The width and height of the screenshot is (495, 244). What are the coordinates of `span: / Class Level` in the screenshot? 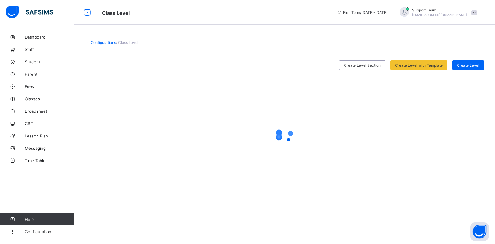 It's located at (127, 42).